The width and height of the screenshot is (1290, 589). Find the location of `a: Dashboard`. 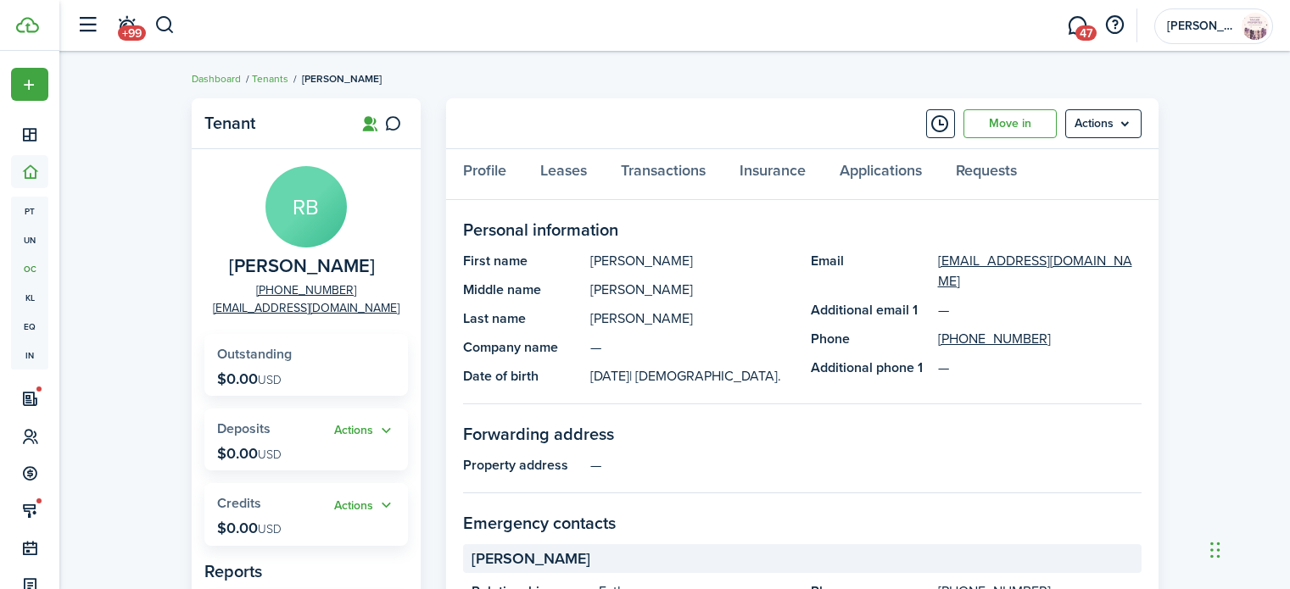

a: Dashboard is located at coordinates (216, 79).